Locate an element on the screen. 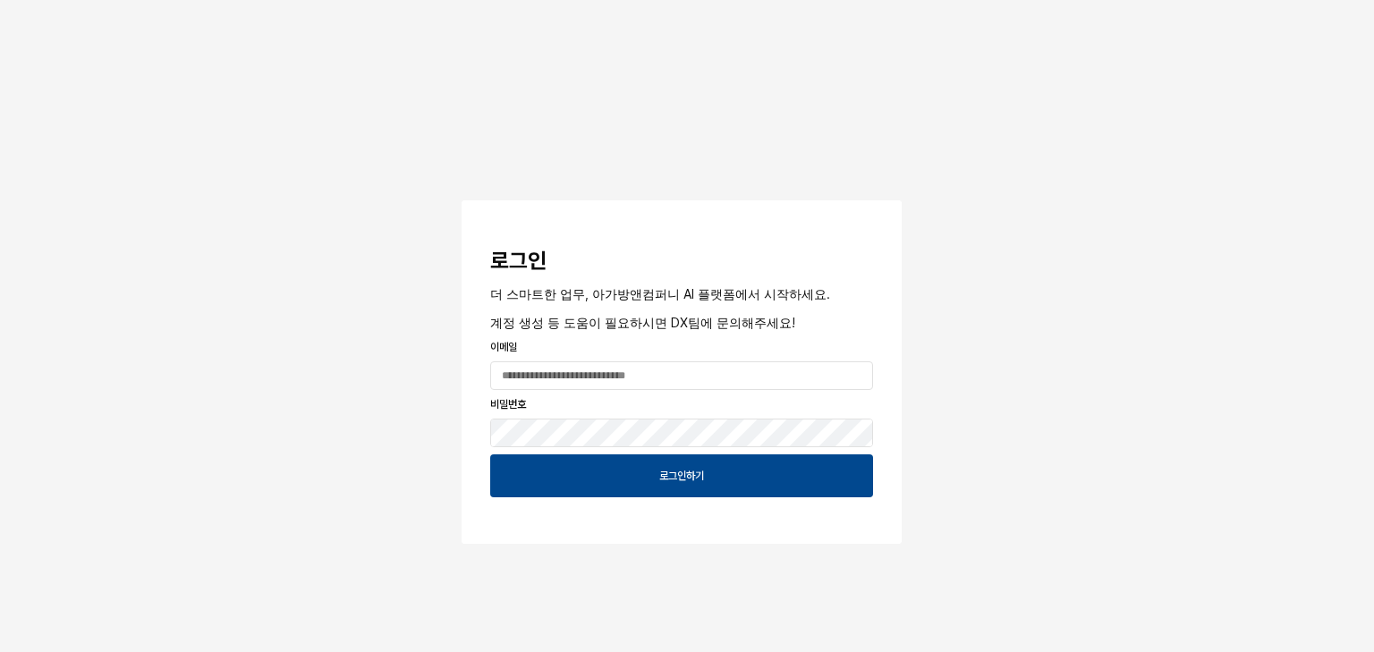  p: 계정 생성 등 도움이 필요하시면 DX팀에 문의해주세요! is located at coordinates (681, 322).